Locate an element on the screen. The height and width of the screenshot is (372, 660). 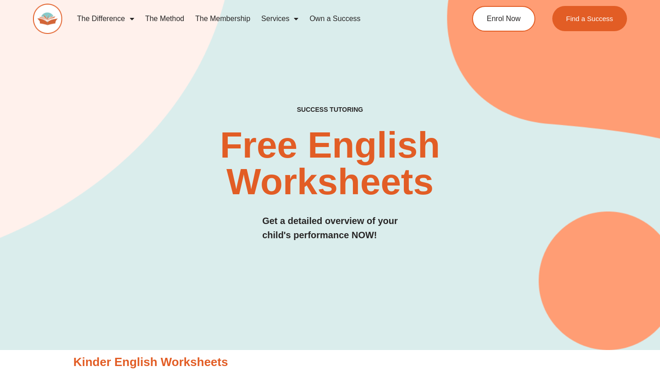
h4: SUCCESS TUTORING​ is located at coordinates (330, 110).